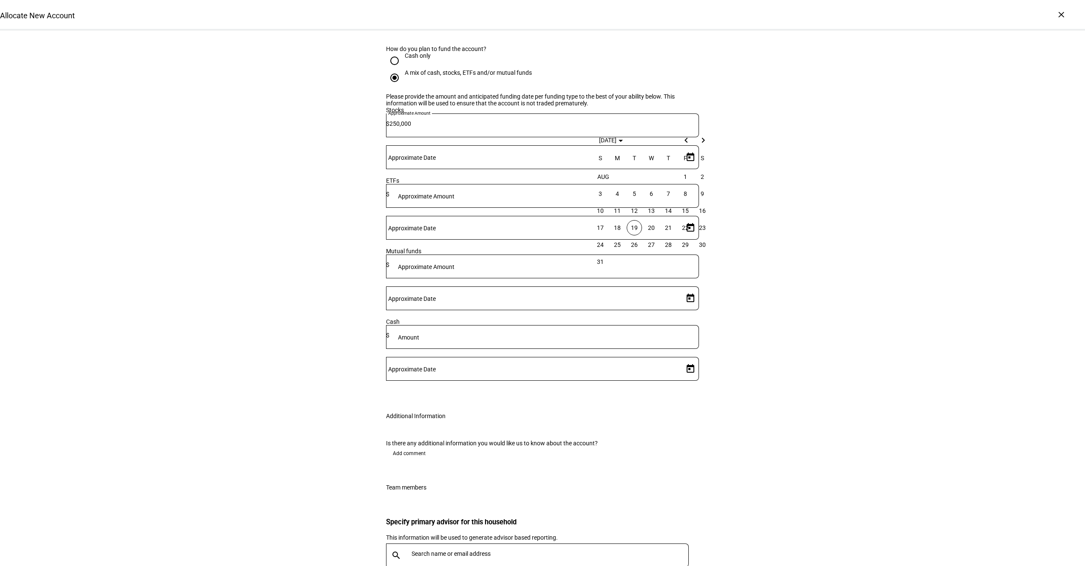 This screenshot has width=1085, height=566. What do you see at coordinates (617, 158) in the screenshot?
I see `span: M` at bounding box center [617, 158].